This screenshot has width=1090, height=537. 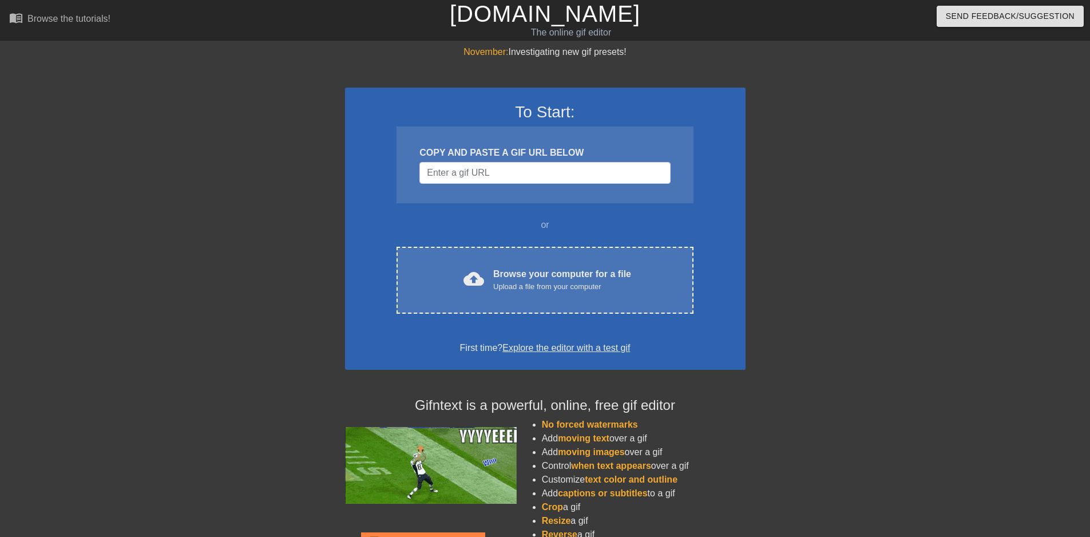 I want to click on span: cloud_upload, so click(x=474, y=279).